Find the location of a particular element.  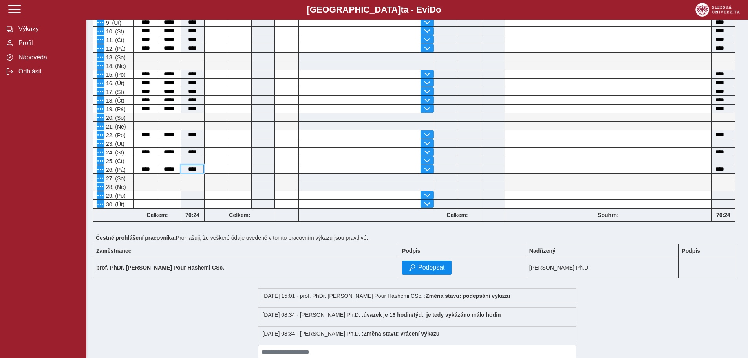

b: Čestné prohlášení pracovníka: is located at coordinates (136, 238).